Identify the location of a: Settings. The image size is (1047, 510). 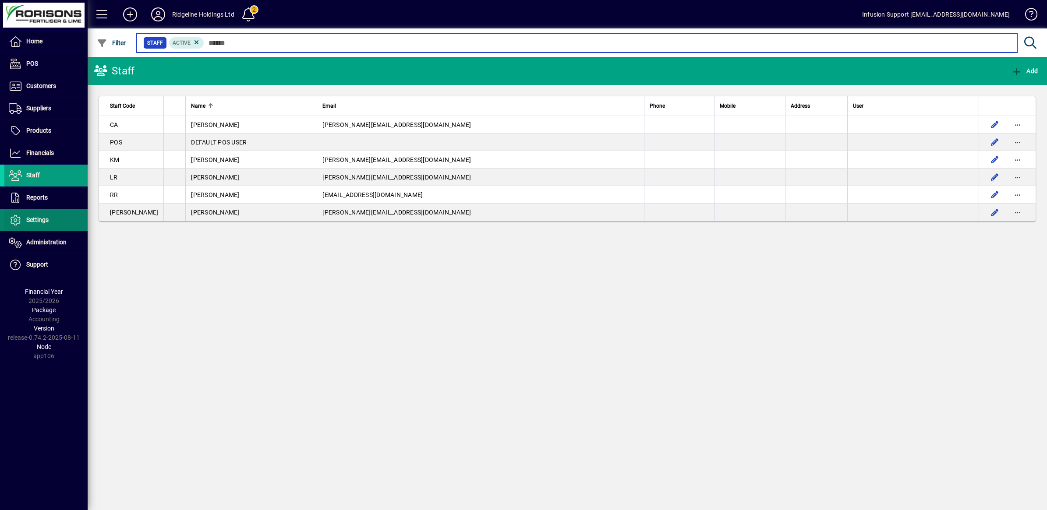
(46, 220).